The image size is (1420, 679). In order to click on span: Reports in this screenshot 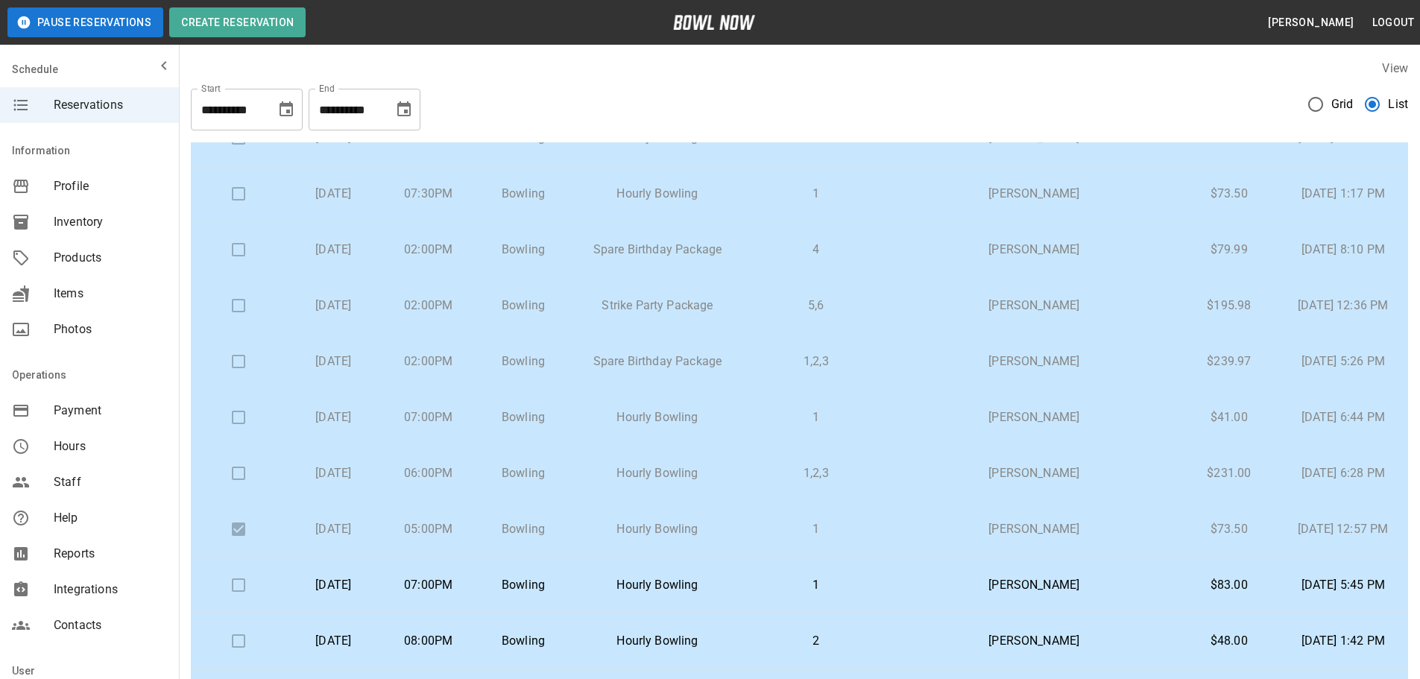, I will do `click(110, 554)`.